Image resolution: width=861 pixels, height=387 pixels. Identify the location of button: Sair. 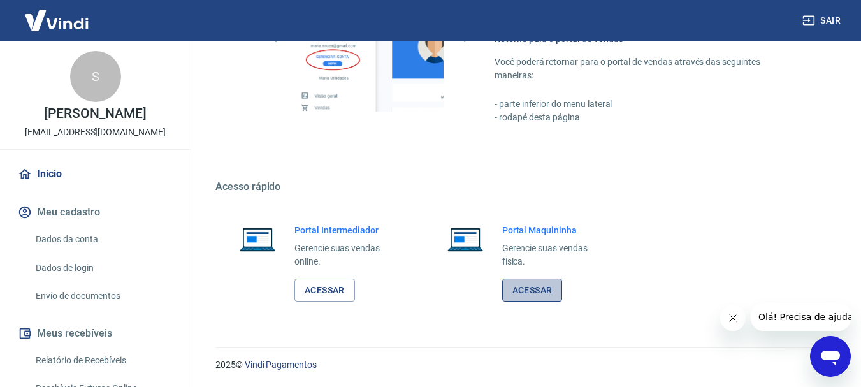
(823, 20).